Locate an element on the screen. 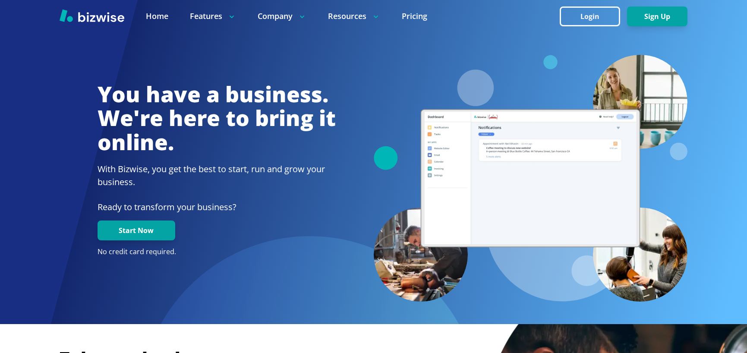  p: Company is located at coordinates (282, 16).